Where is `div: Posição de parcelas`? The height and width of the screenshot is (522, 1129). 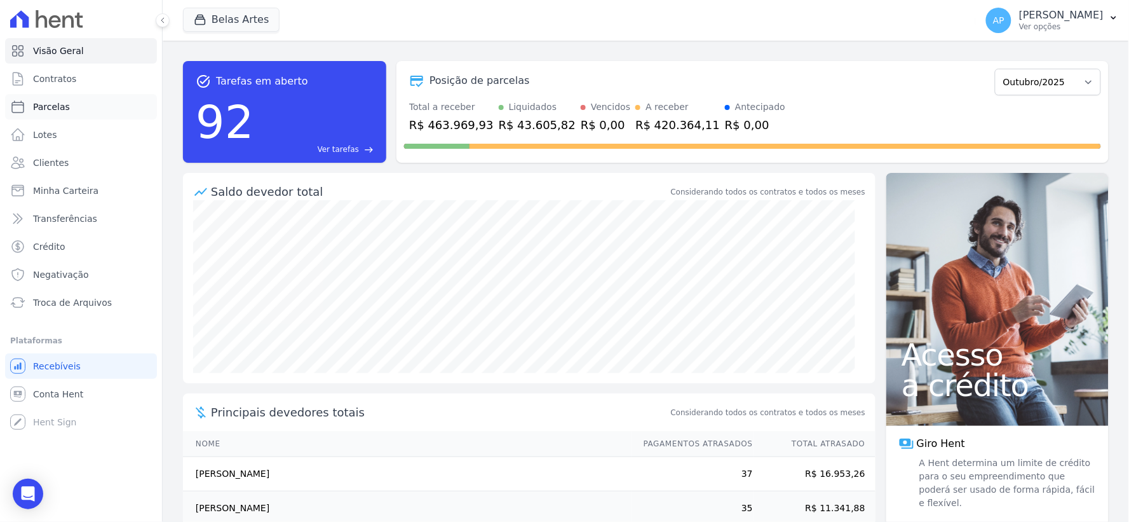 div: Posição de parcelas is located at coordinates (480, 81).